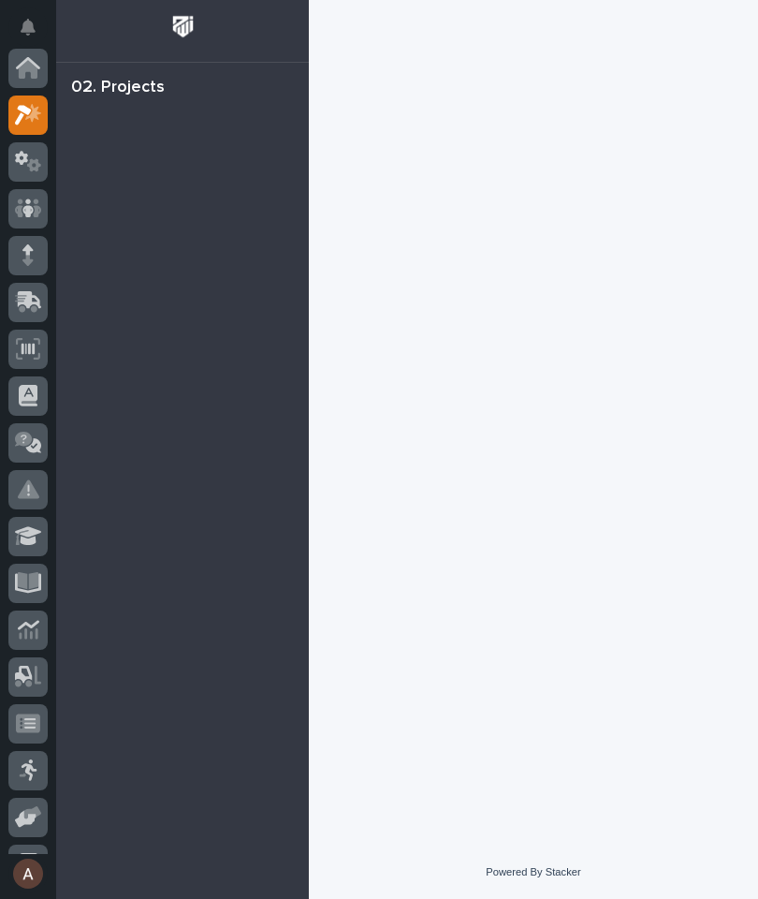 This screenshot has width=758, height=899. What do you see at coordinates (533, 871) in the screenshot?
I see `a: Powered By Stacker` at bounding box center [533, 871].